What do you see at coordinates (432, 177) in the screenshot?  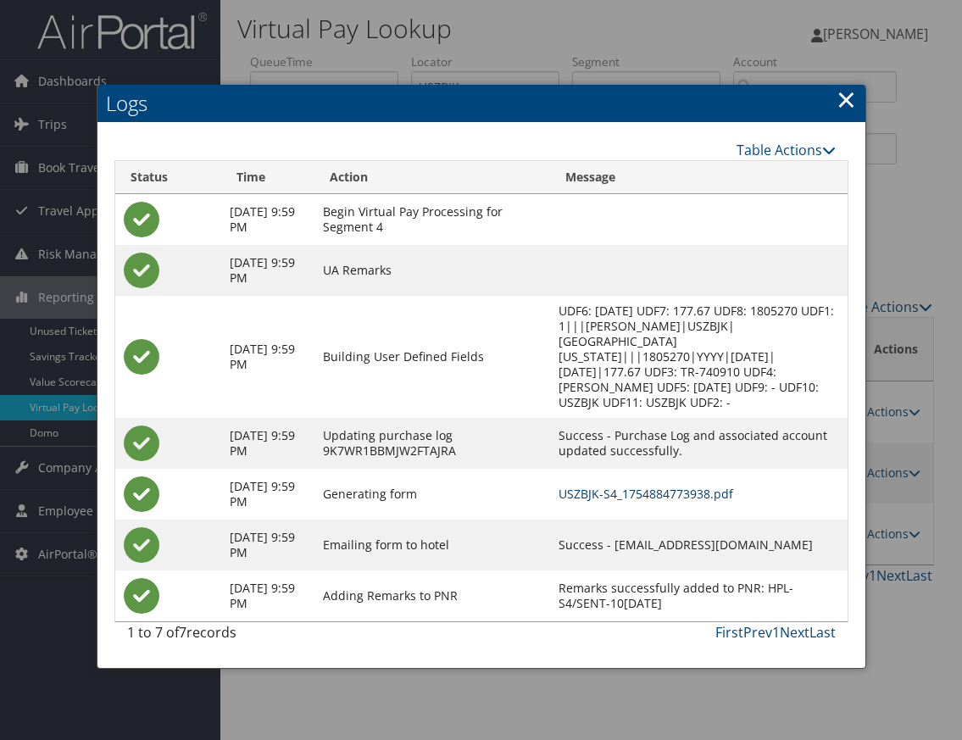 I see `th: Action: activate to sort column ascending` at bounding box center [432, 177].